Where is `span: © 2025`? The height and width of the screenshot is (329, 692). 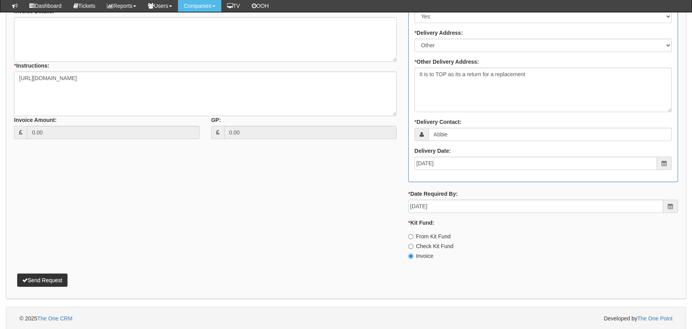 span: © 2025 is located at coordinates (46, 318).